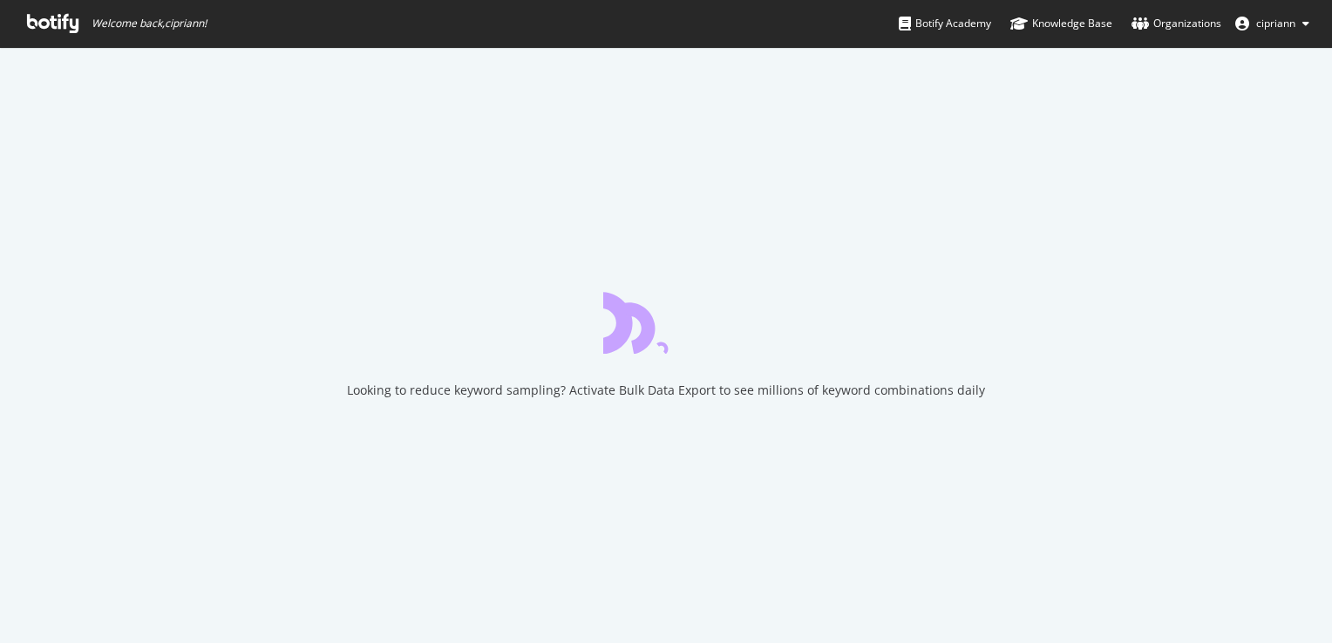 The width and height of the screenshot is (1332, 643). I want to click on div: Looking to reduce keyword sampling? Activate Bulk Data Export to see millions of keyword combinat..., so click(666, 390).